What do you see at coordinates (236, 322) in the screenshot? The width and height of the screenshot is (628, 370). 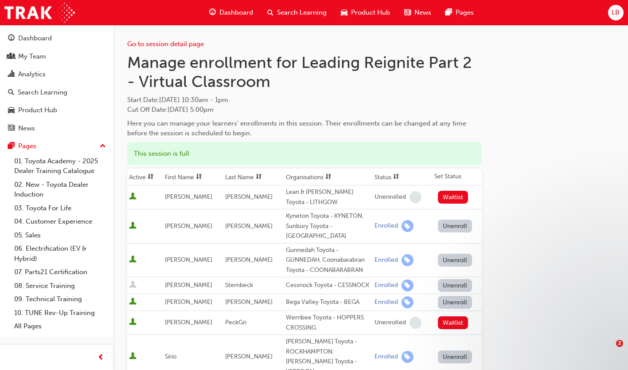 I see `span: PeckGn` at bounding box center [236, 322].